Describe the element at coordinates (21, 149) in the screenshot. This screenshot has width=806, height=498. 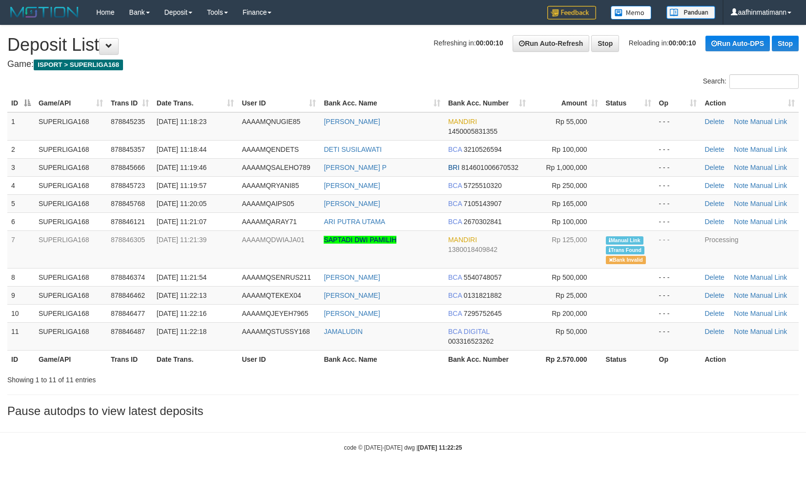
I see `td: 2` at that location.